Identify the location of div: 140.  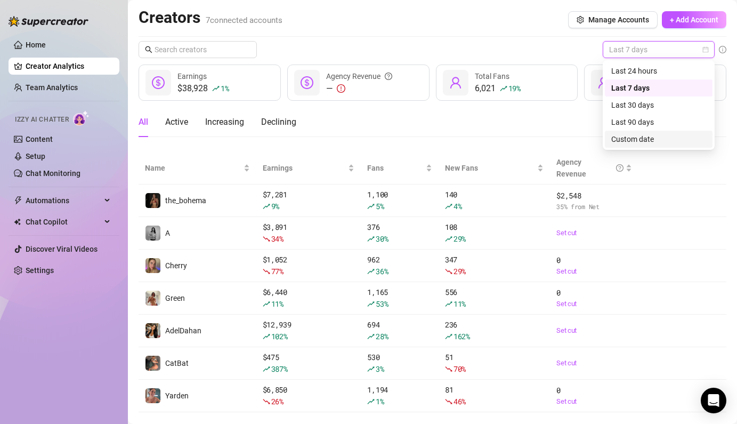
(494, 200).